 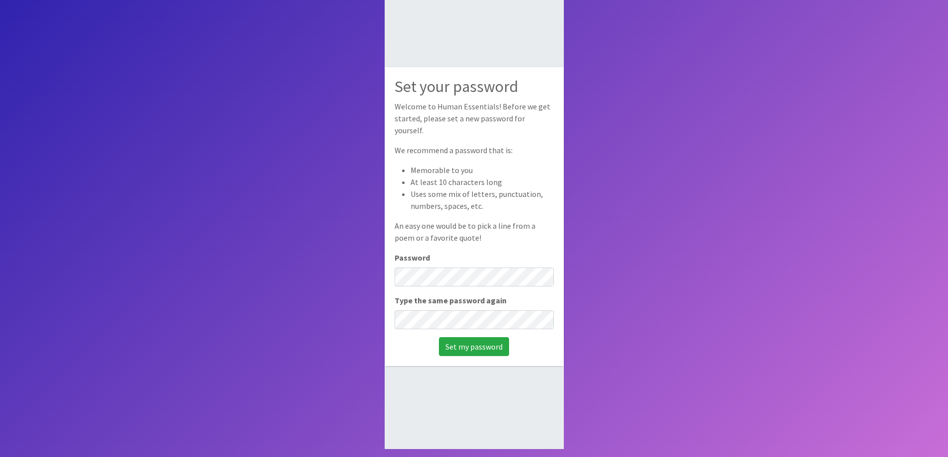 I want to click on h2: Set your password, so click(x=474, y=87).